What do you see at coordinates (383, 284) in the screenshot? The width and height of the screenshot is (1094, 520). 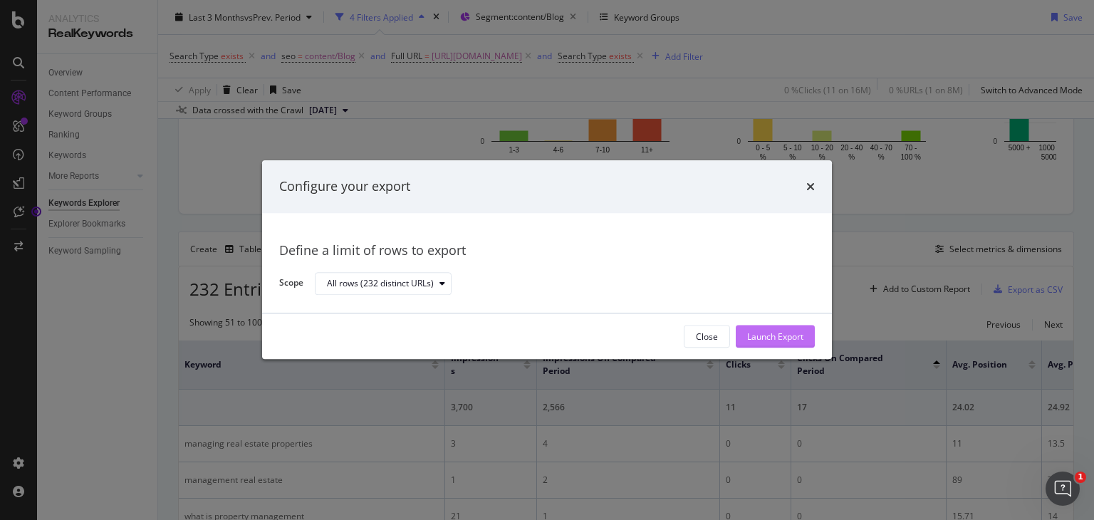 I see `button: All rows (232 distinct URLs)` at bounding box center [383, 284].